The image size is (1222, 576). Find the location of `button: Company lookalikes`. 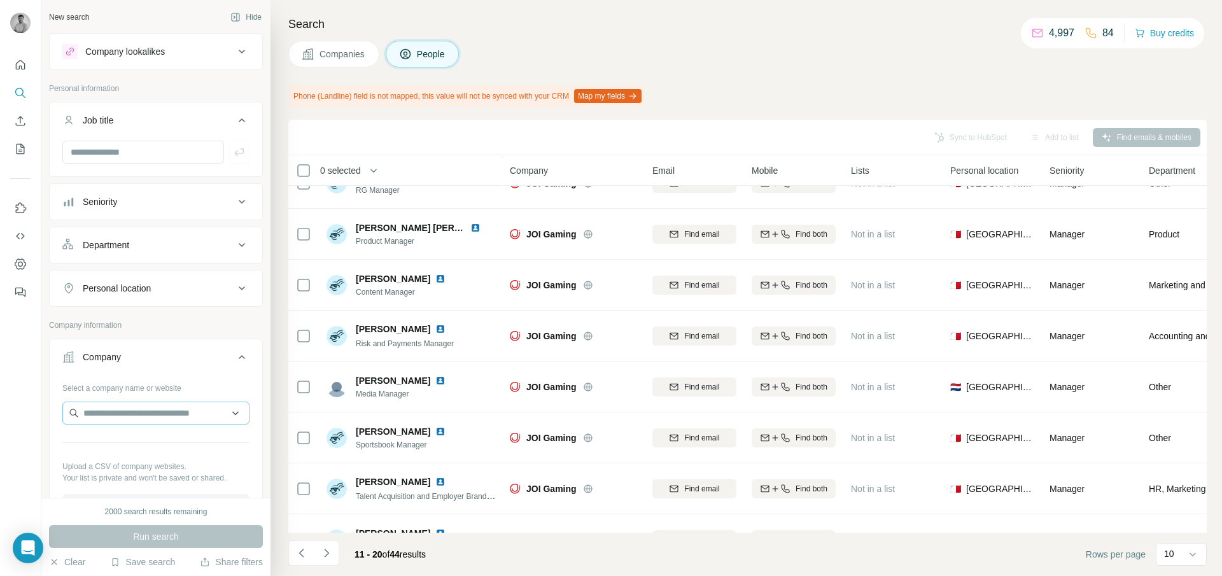

button: Company lookalikes is located at coordinates (156, 52).